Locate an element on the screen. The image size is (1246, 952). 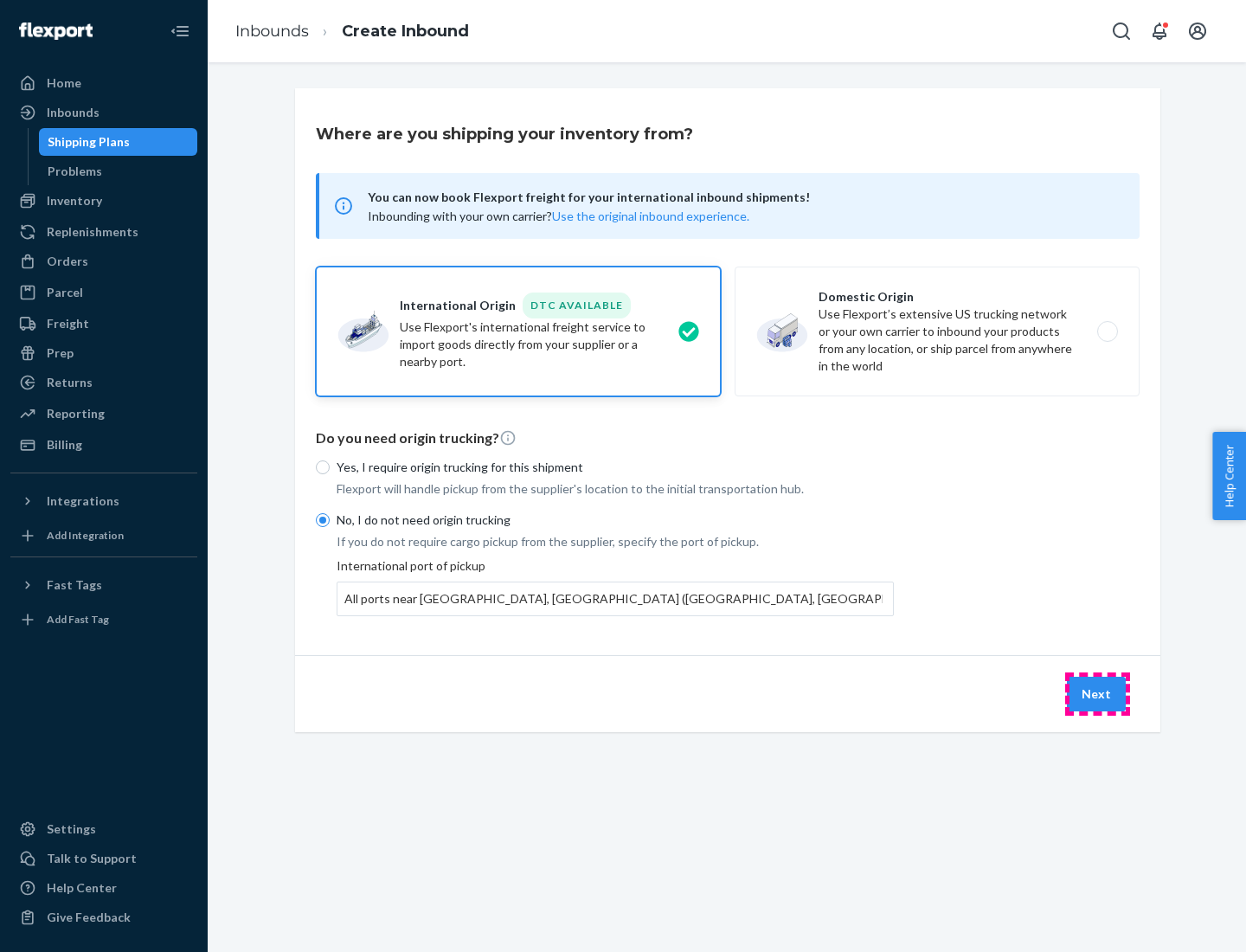
p: If you do not require cargo pickup from the supplier, specify the port of pickup. is located at coordinates (616, 542).